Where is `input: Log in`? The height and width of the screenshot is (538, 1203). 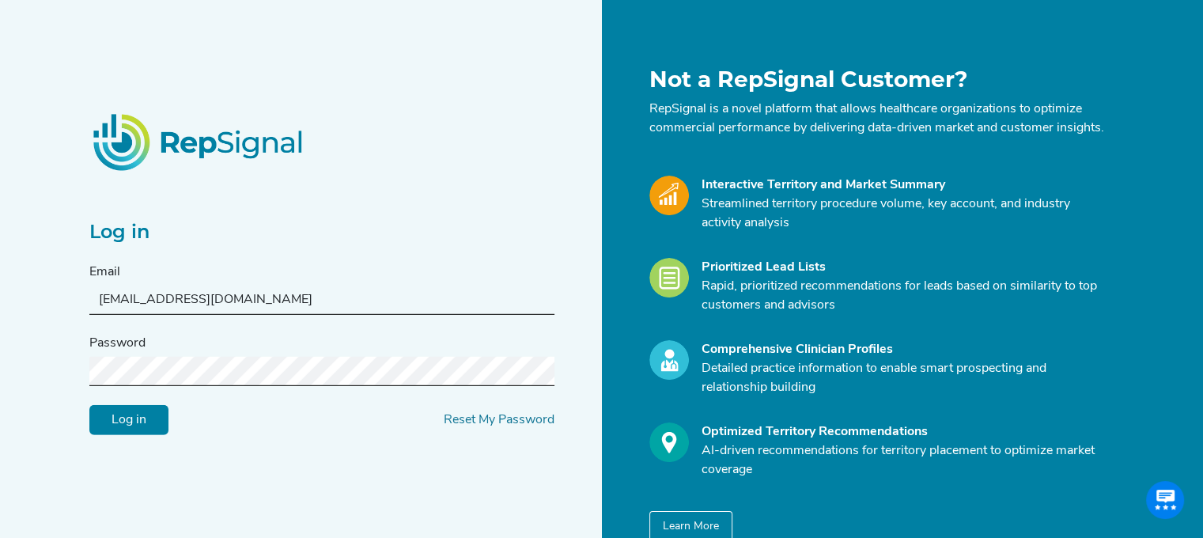 input: Log in is located at coordinates (129, 420).